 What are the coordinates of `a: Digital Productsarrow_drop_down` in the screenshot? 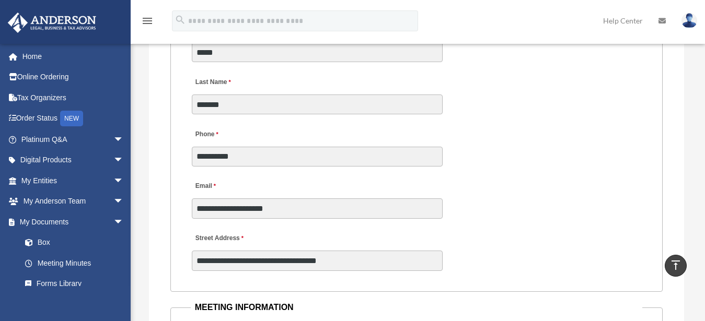 It's located at (73, 160).